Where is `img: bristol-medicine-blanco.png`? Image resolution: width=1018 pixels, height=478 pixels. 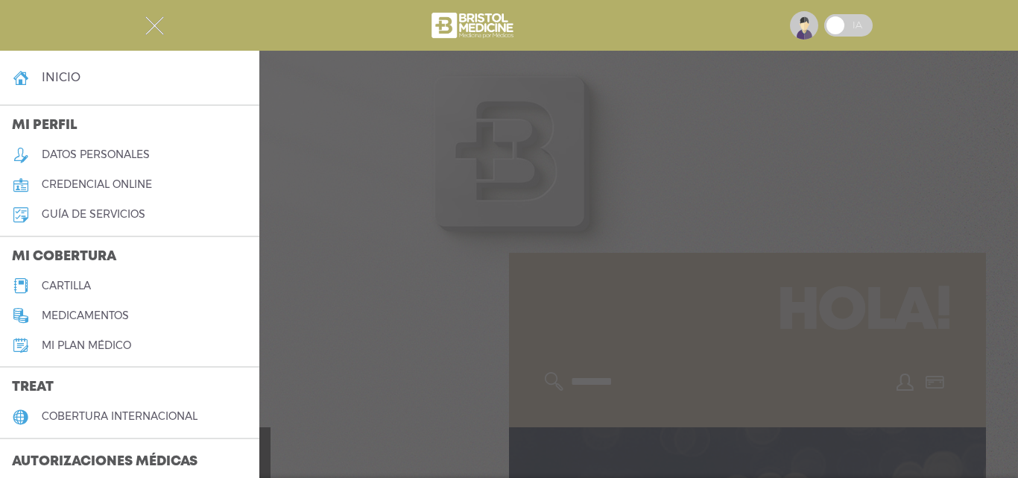 img: bristol-medicine-blanco.png is located at coordinates (473, 25).